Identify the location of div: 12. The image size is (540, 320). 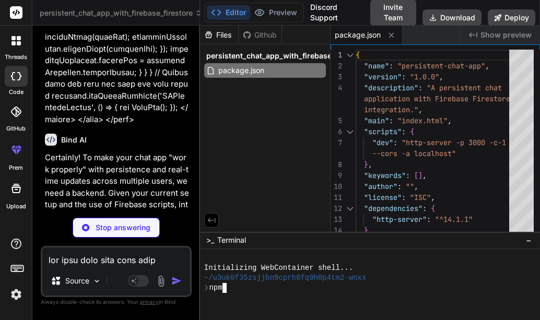
(336, 208).